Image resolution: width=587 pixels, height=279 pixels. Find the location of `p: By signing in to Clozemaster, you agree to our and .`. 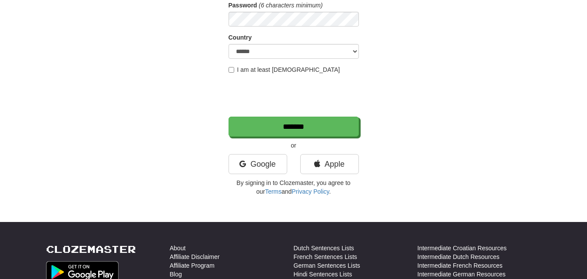

p: By signing in to Clozemaster, you agree to our and . is located at coordinates (294, 187).